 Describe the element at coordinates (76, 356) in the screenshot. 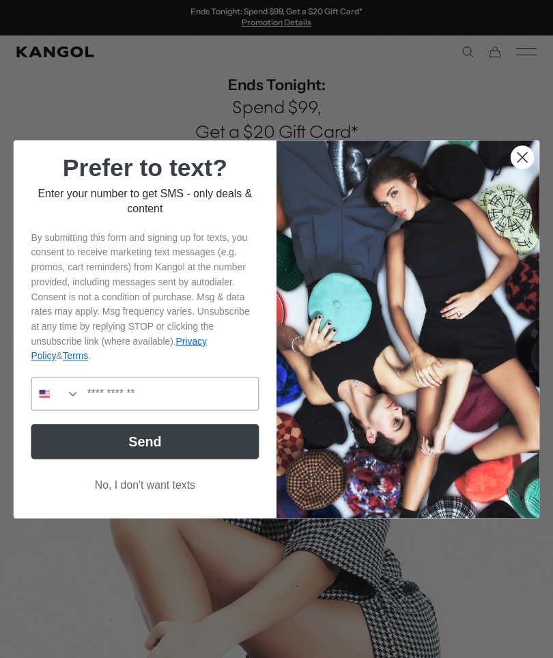

I see `a: Terms` at that location.